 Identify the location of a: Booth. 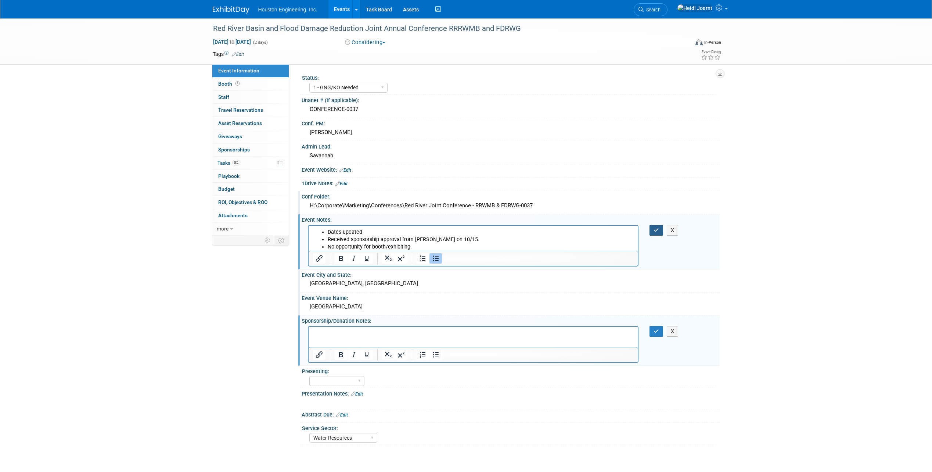
(251, 84).